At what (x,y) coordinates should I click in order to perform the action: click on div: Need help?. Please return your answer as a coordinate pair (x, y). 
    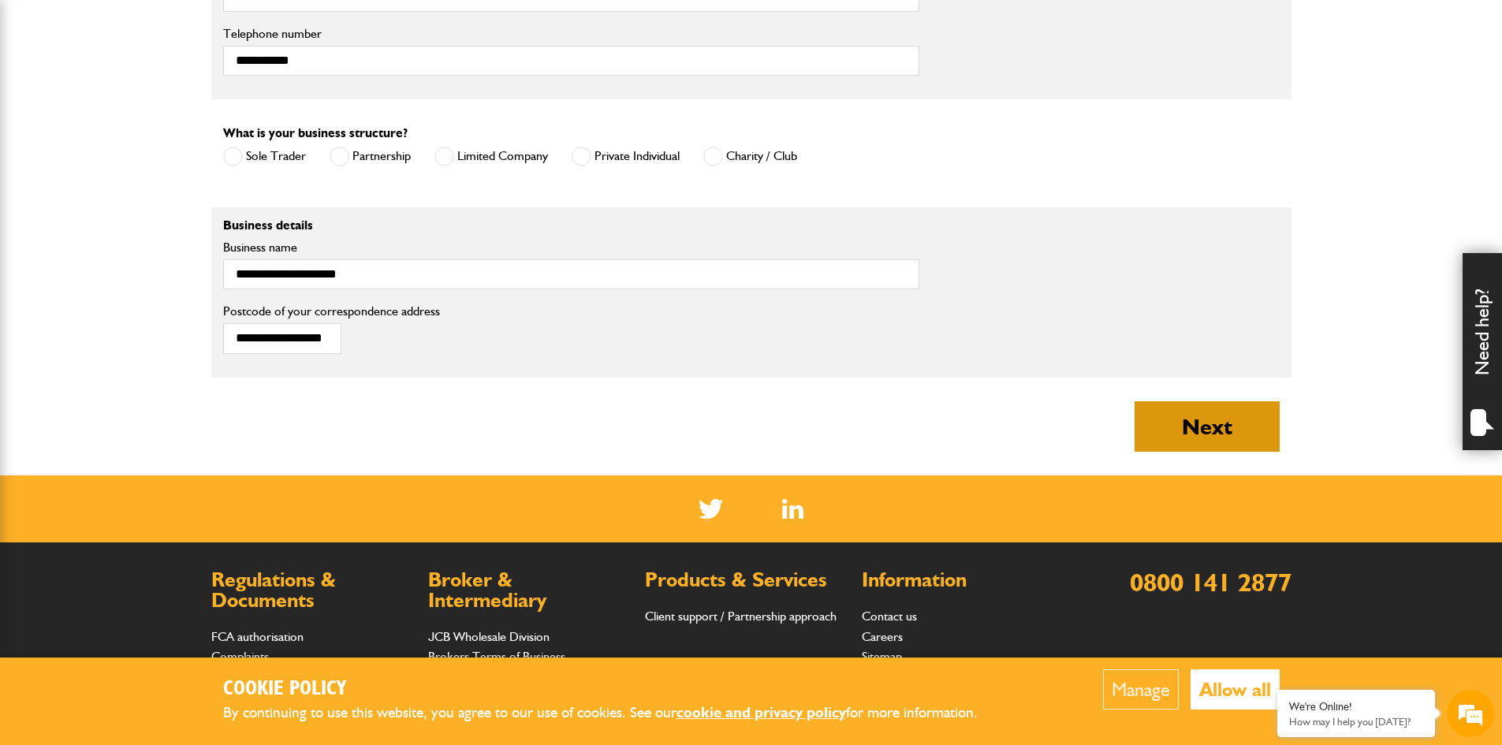
    Looking at the image, I should click on (1482, 352).